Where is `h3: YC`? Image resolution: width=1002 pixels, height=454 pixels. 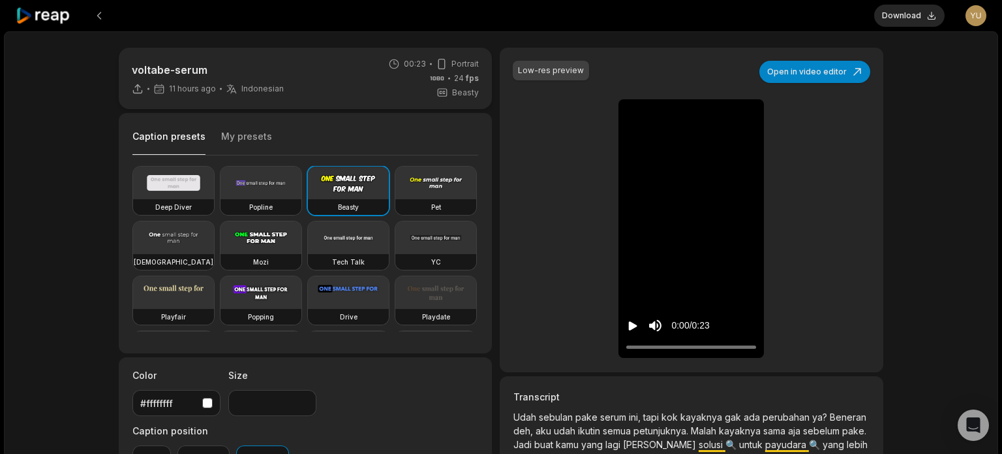
h3: YC is located at coordinates (436, 262).